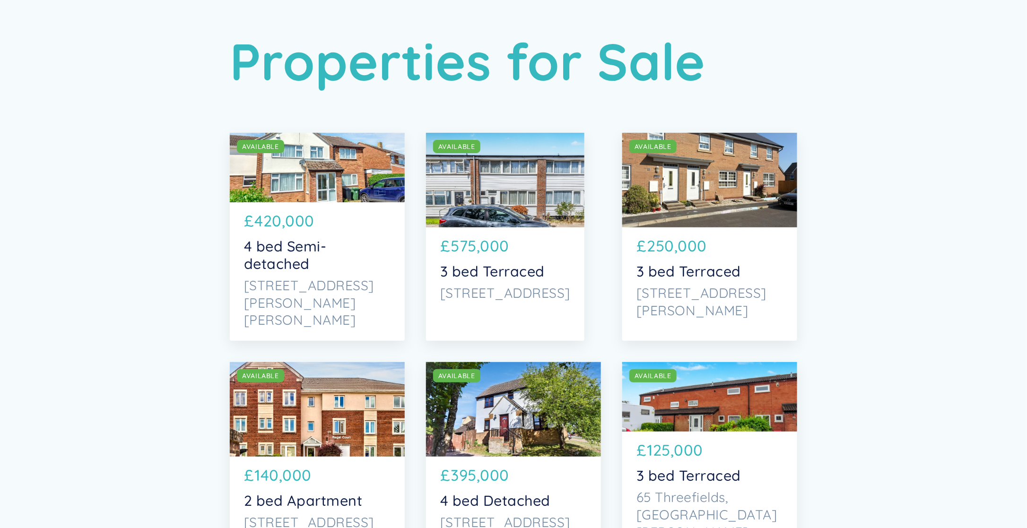 Image resolution: width=1027 pixels, height=528 pixels. I want to click on p: 140,000, so click(283, 475).